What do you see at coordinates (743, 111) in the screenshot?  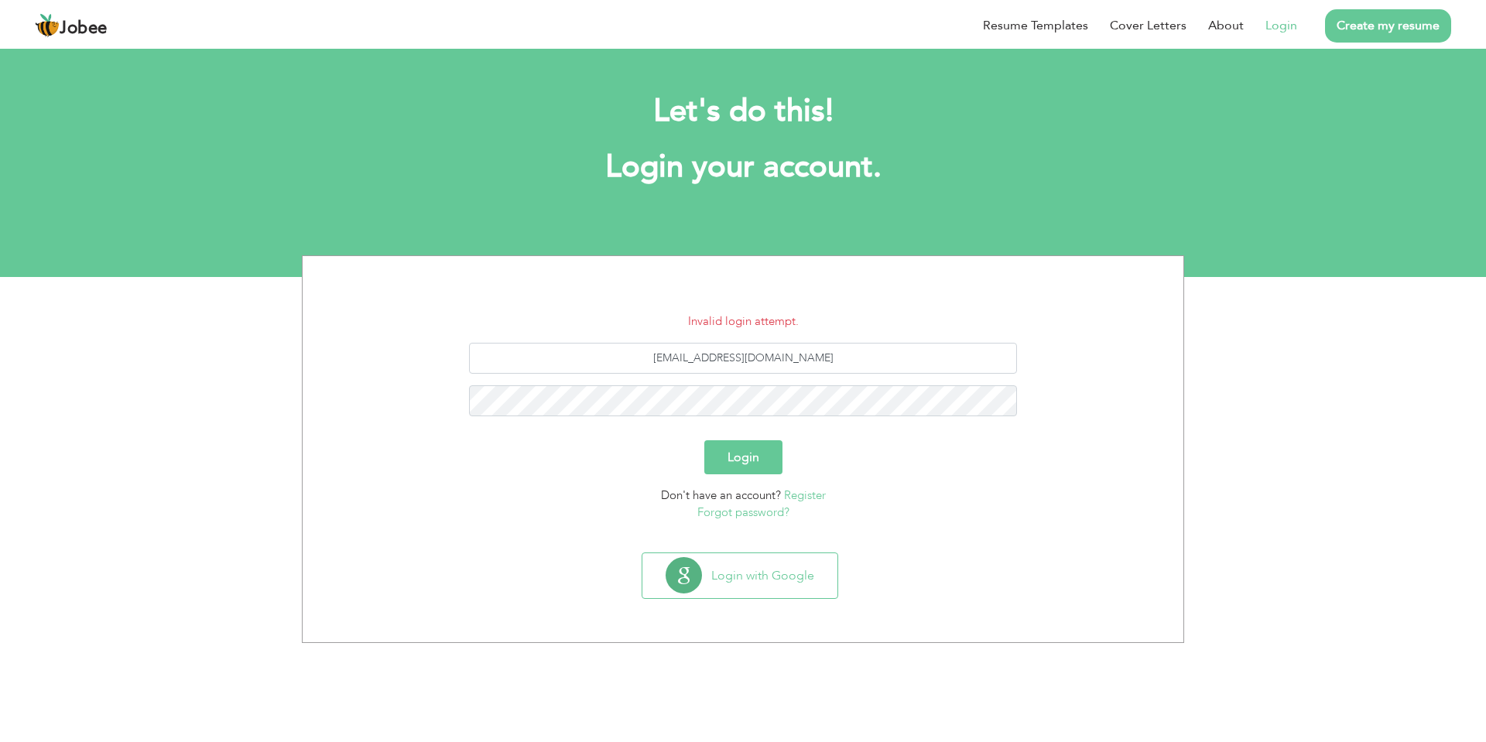 I see `h2: Let's do this!` at bounding box center [743, 111].